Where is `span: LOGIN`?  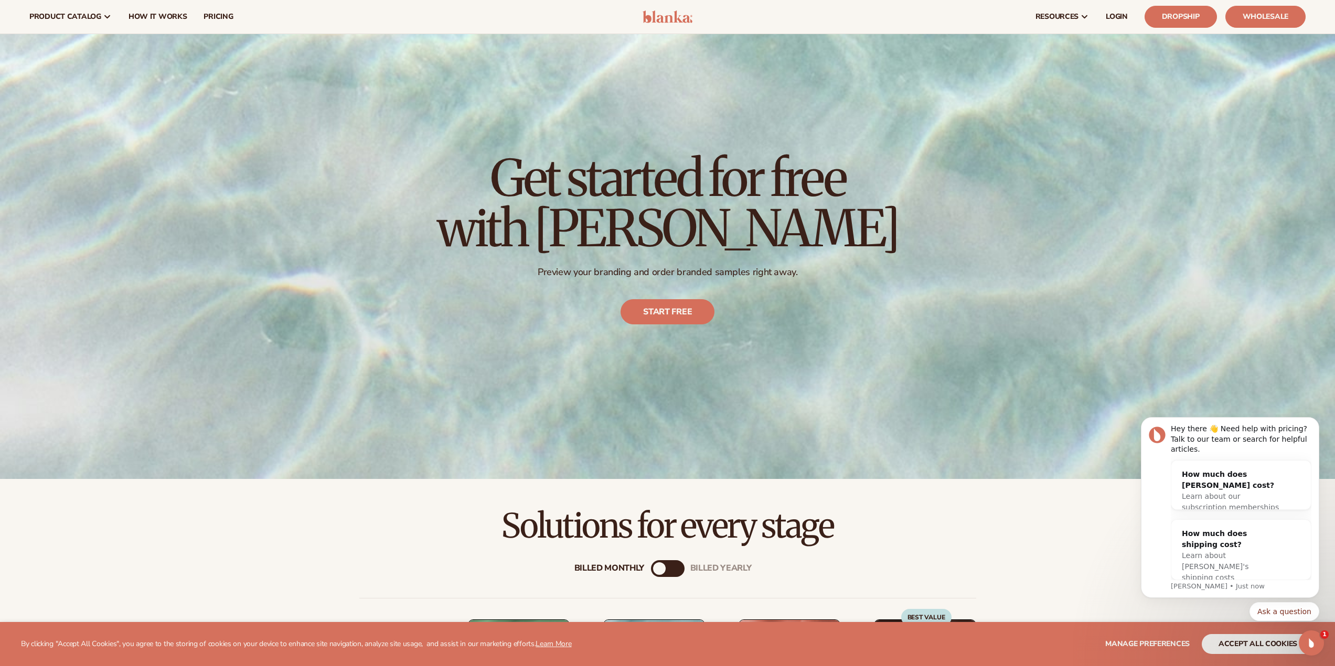 span: LOGIN is located at coordinates (1116, 17).